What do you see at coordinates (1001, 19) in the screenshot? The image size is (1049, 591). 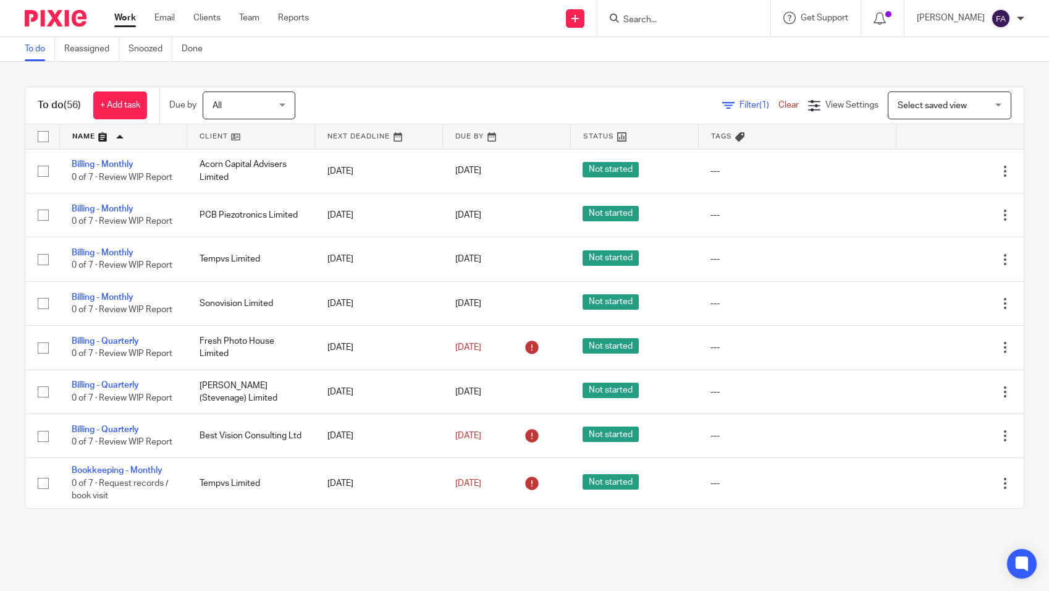 I see `img: svg%3E` at bounding box center [1001, 19].